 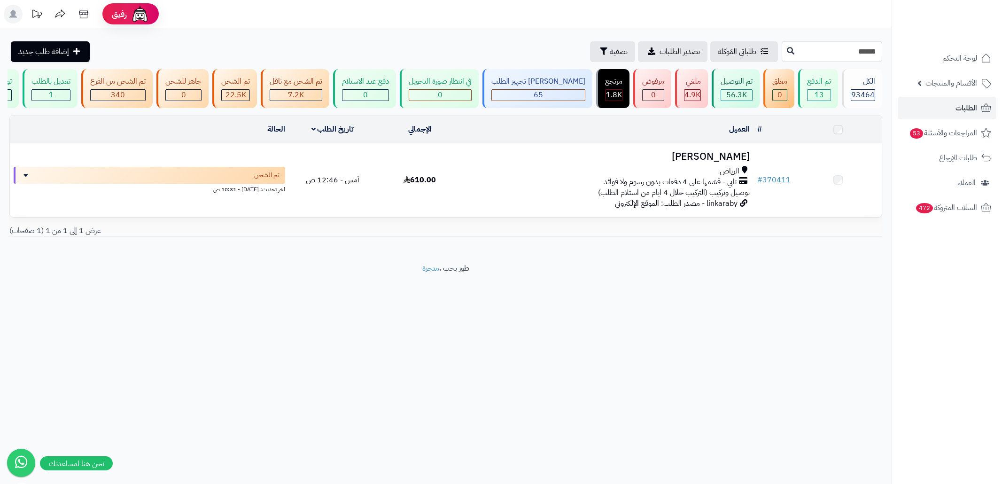 I want to click on span: تصفية, so click(x=618, y=52).